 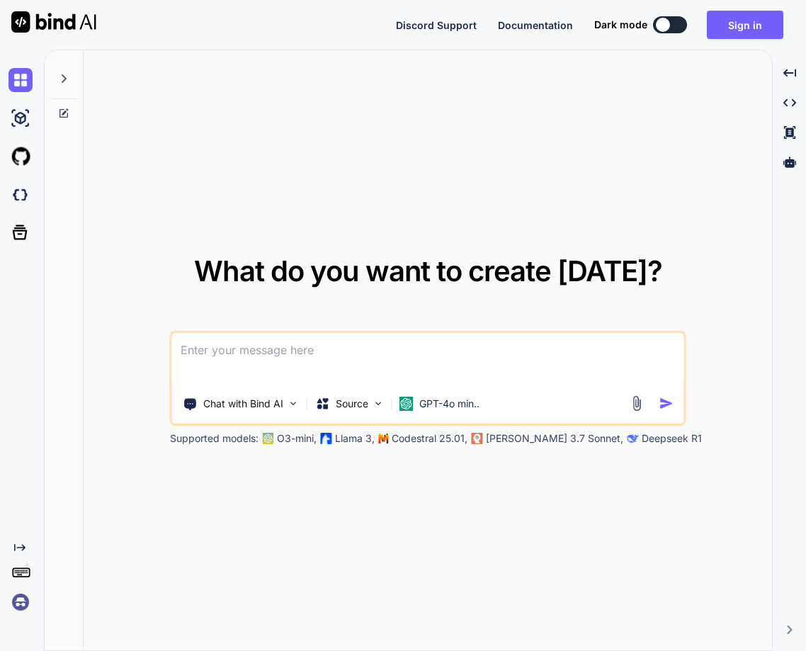 I want to click on img: GPT-4, so click(x=268, y=438).